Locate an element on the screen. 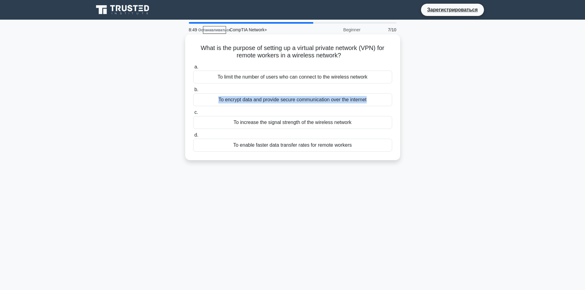 The height and width of the screenshot is (290, 585). div: To enable faster data transfer rates for remote workers is located at coordinates (292, 145).